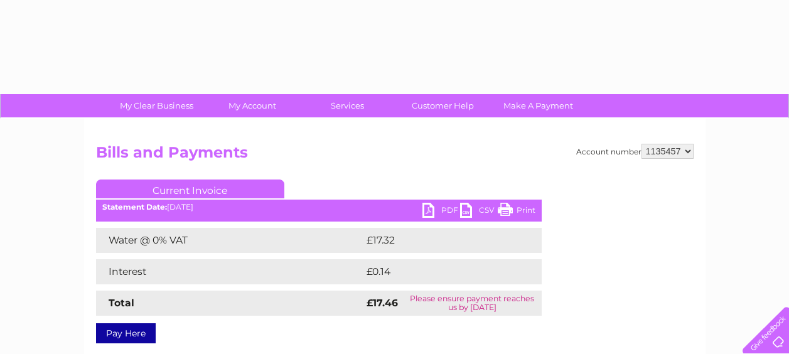  Describe the element at coordinates (441, 212) in the screenshot. I see `a: PDF` at that location.